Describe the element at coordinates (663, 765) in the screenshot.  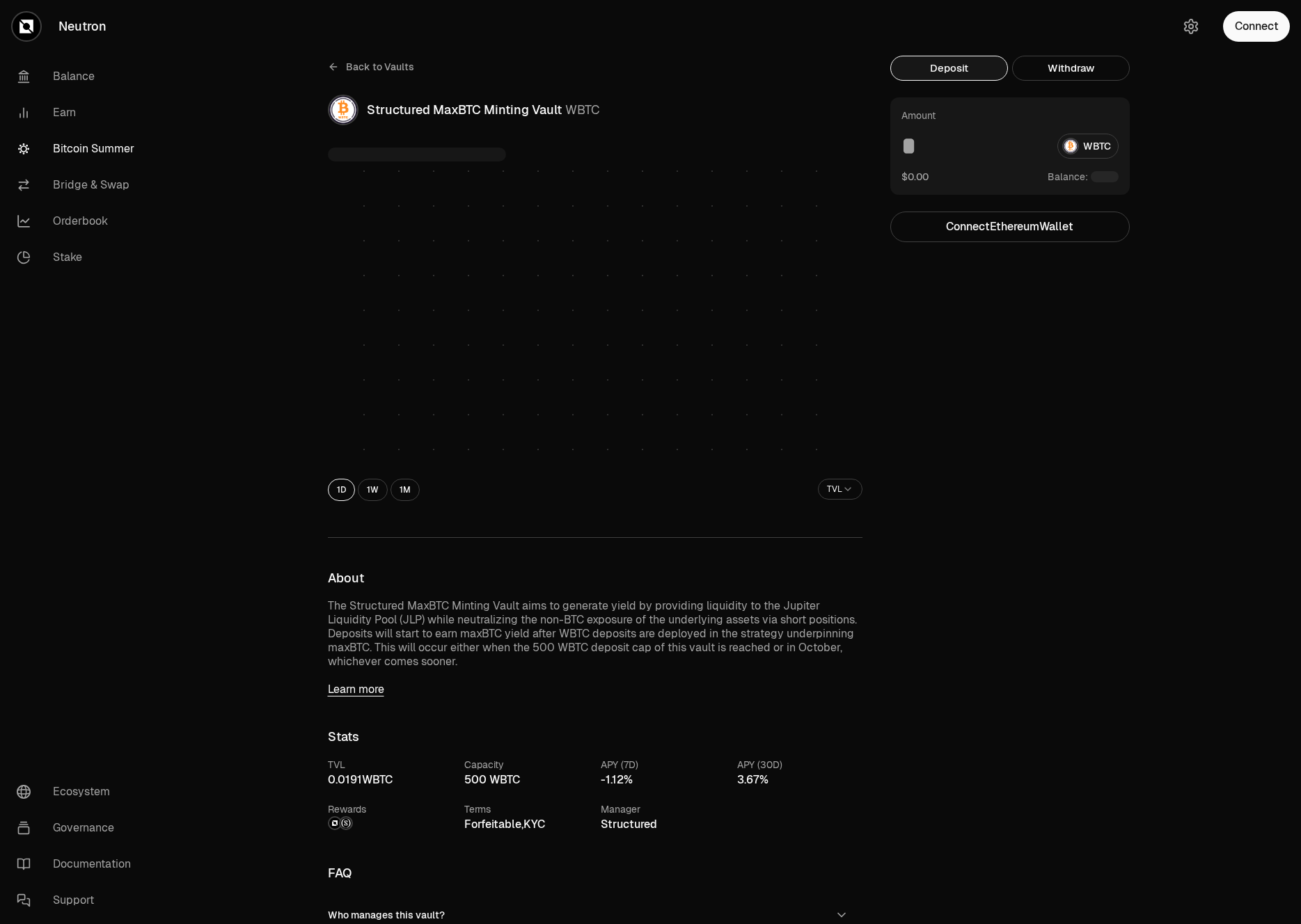
I see `div: APY (7D)` at that location.